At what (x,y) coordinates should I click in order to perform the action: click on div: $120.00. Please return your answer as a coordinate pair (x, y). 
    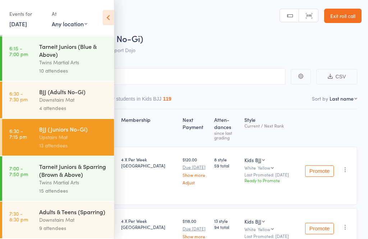
    Looking at the image, I should click on (195, 170).